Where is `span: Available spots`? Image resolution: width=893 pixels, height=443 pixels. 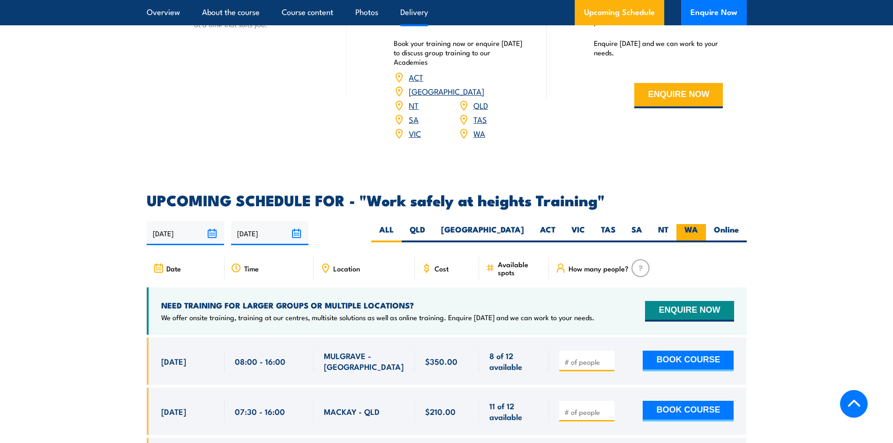 span: Available spots is located at coordinates (520, 268).